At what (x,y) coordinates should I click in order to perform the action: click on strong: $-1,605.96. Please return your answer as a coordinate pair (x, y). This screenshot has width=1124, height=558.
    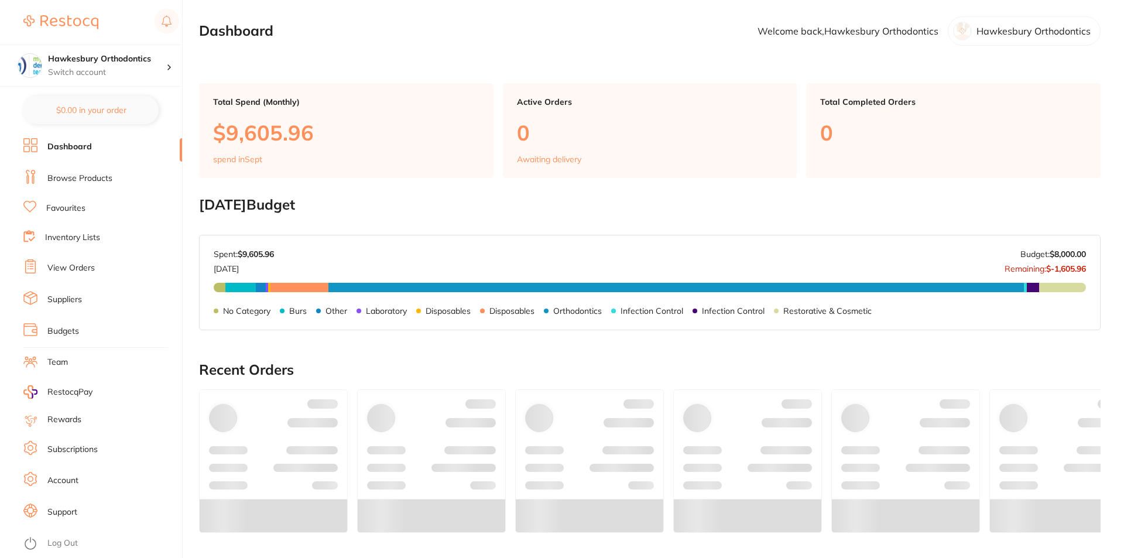
    Looking at the image, I should click on (1066, 269).